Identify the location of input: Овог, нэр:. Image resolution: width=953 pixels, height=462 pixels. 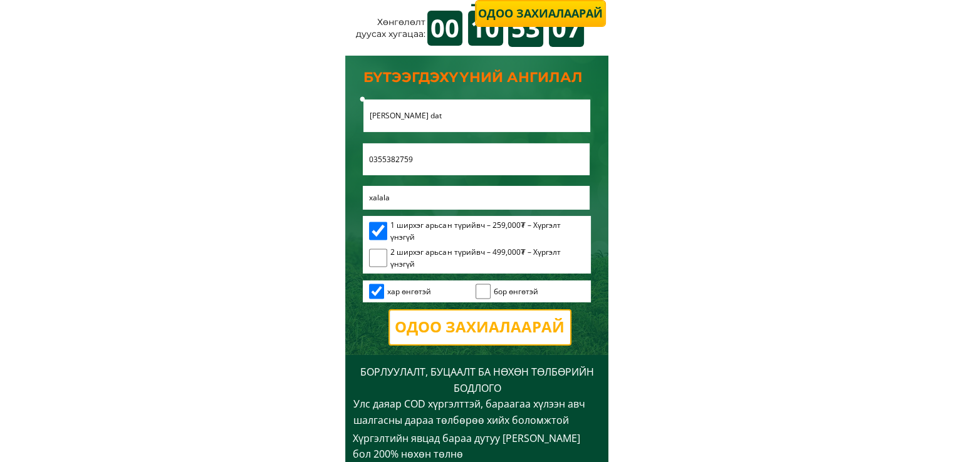
(477, 116).